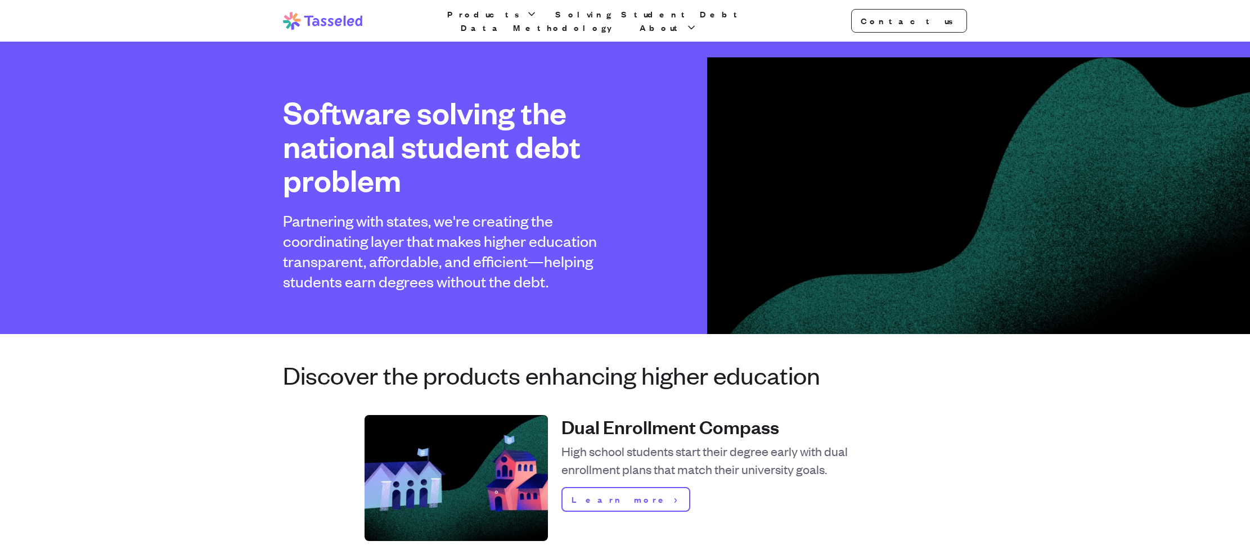  What do you see at coordinates (662, 28) in the screenshot?
I see `span: About` at bounding box center [662, 28].